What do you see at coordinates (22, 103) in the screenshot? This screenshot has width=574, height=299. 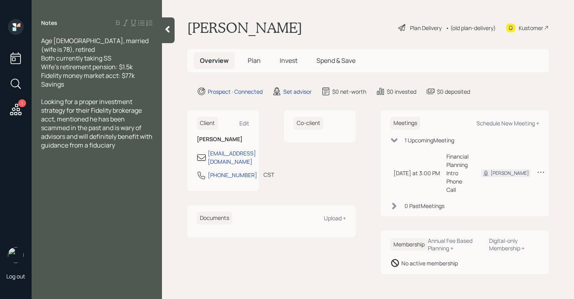 I see `div: 1` at bounding box center [22, 103].